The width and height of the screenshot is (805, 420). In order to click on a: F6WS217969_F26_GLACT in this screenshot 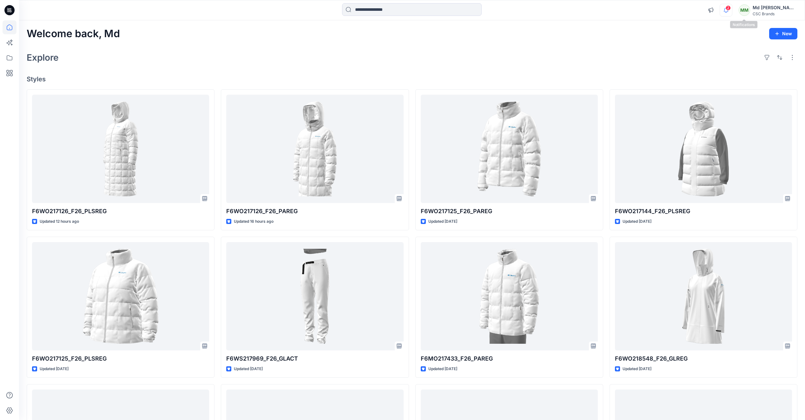, I will do `click(315, 296)`.